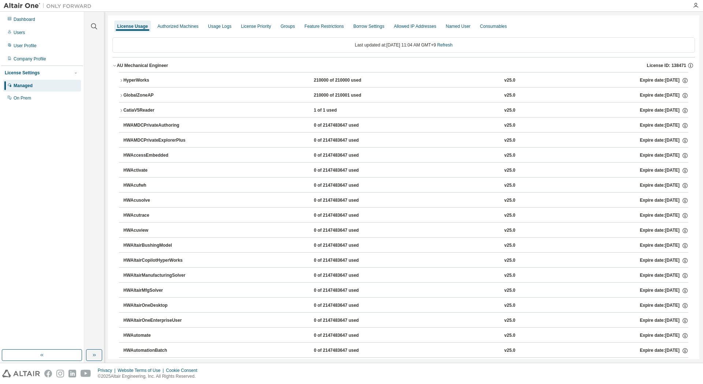 Image resolution: width=703 pixels, height=384 pixels. Describe the element at coordinates (415, 26) in the screenshot. I see `div: Allowed IP Addresses` at that location.